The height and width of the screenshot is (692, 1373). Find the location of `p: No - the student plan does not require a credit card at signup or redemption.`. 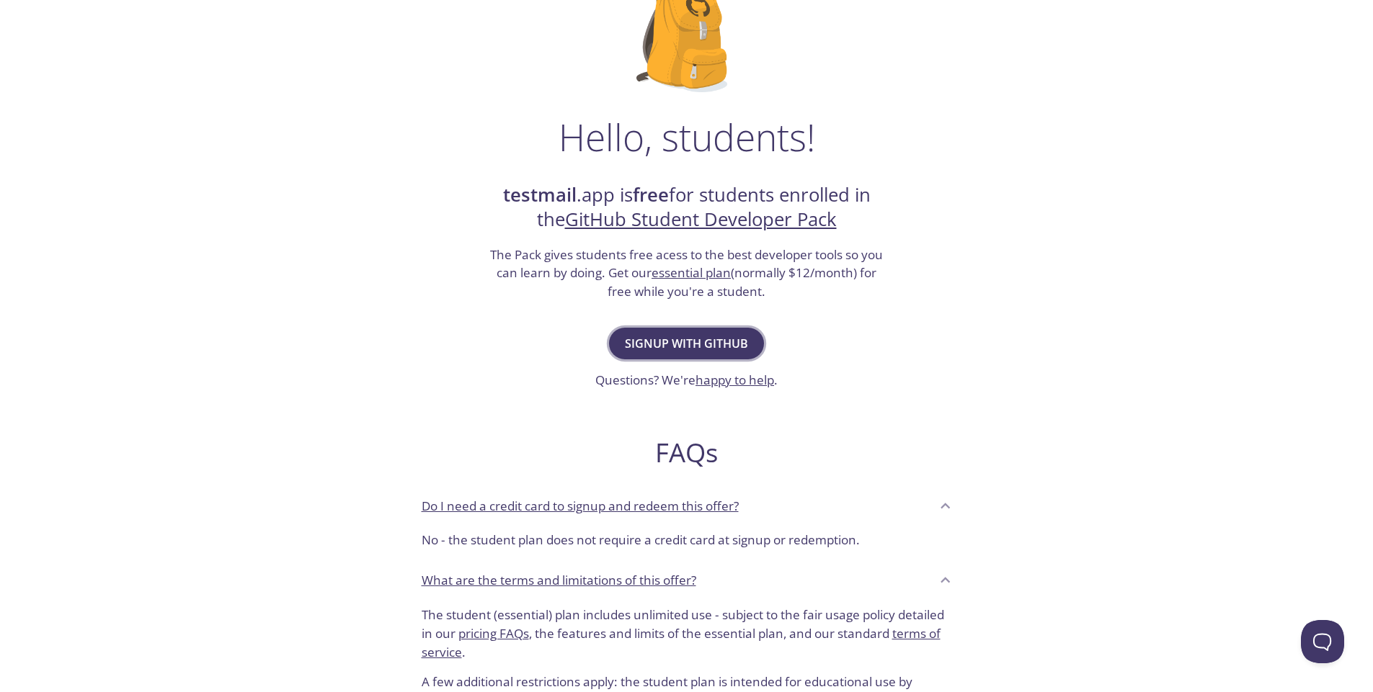

p: No - the student plan does not require a credit card at signup or redemption. is located at coordinates (687, 540).